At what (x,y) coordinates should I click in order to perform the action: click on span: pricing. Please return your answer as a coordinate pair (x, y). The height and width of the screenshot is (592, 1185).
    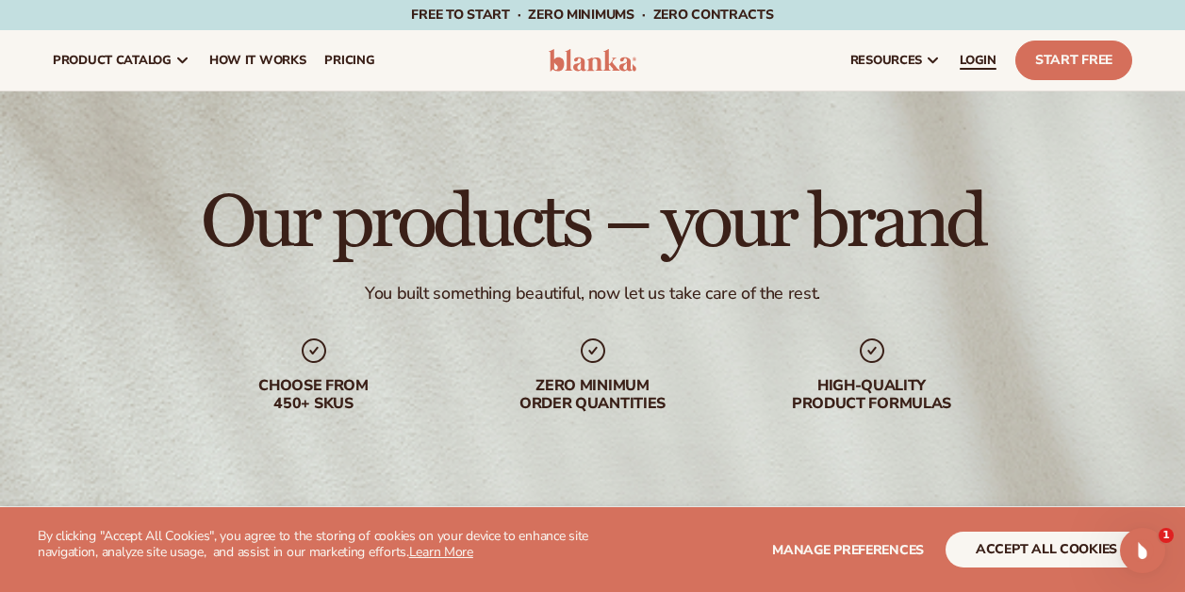
    Looking at the image, I should click on (349, 60).